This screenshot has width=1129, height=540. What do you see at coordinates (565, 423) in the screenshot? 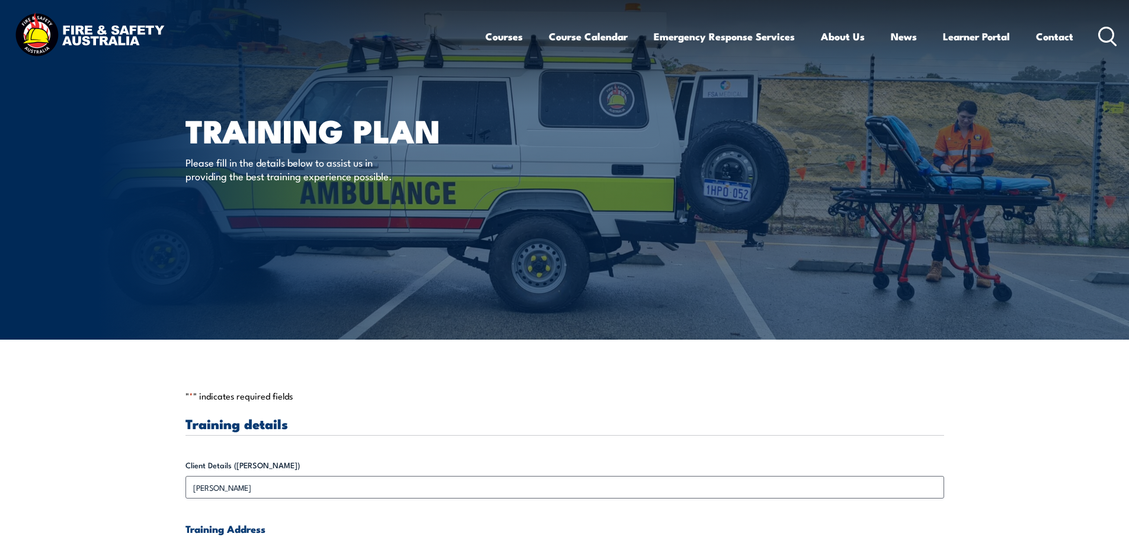
I see `h3: Training details` at bounding box center [565, 423].